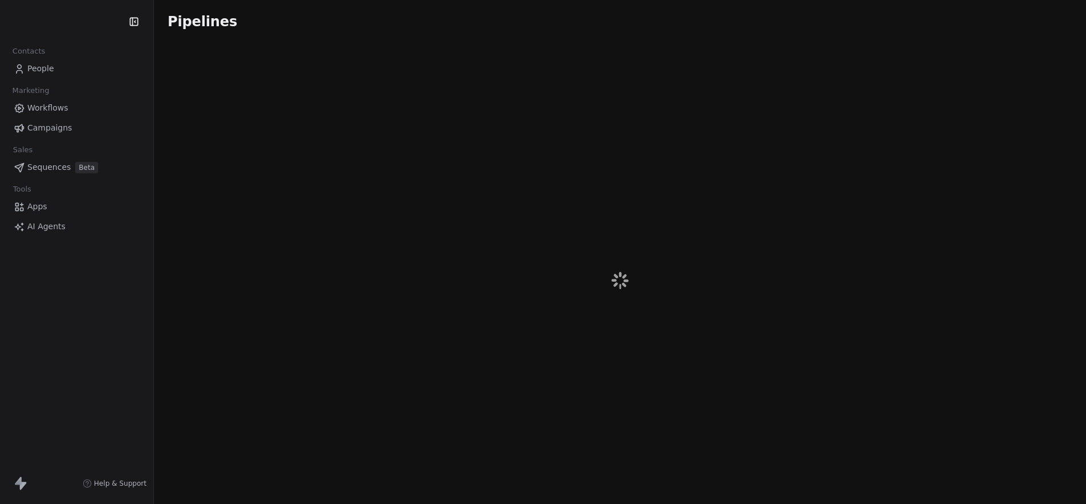 This screenshot has width=1086, height=504. What do you see at coordinates (31, 91) in the screenshot?
I see `span: Marketing` at bounding box center [31, 91].